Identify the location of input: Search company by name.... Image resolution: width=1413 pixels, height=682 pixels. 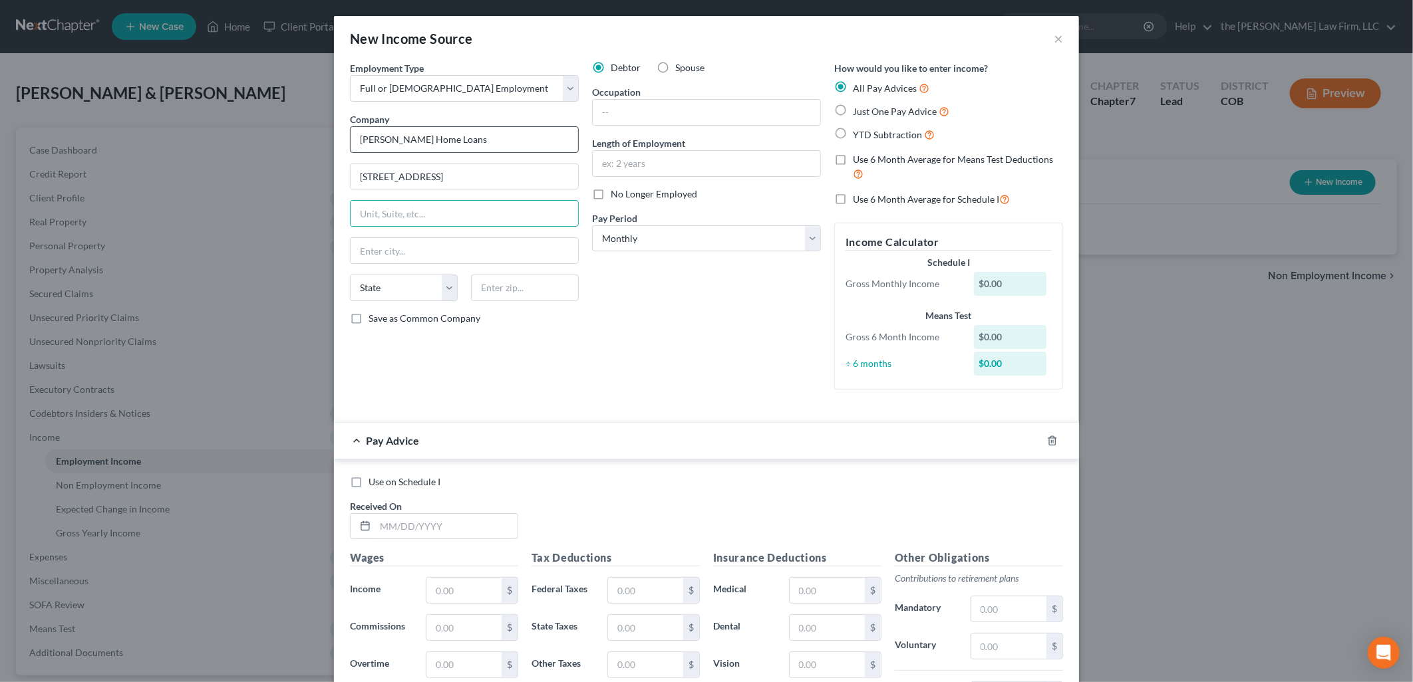
(464, 140).